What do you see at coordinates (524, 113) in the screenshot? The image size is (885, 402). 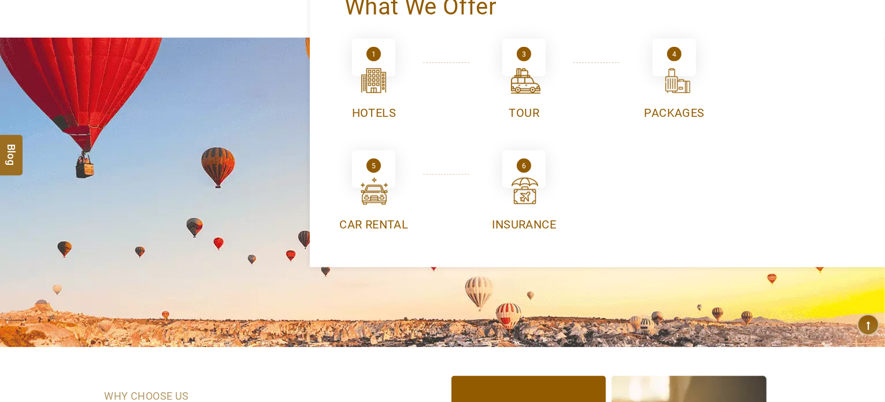 I see `div: Tour` at bounding box center [524, 113].